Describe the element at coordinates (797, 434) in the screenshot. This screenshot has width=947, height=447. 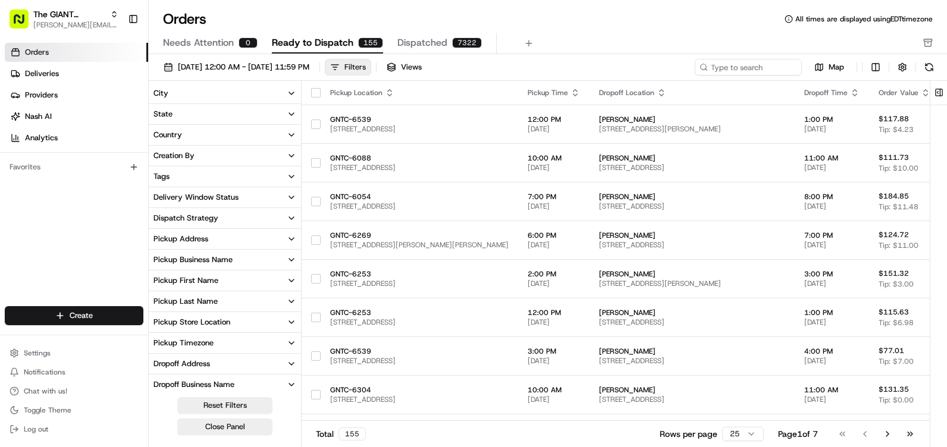
I see `div: Page 1 of 7` at that location.